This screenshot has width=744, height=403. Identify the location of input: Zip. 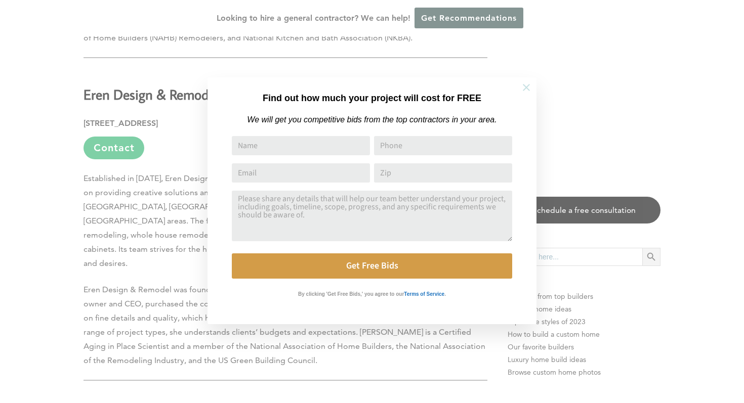
(443, 173).